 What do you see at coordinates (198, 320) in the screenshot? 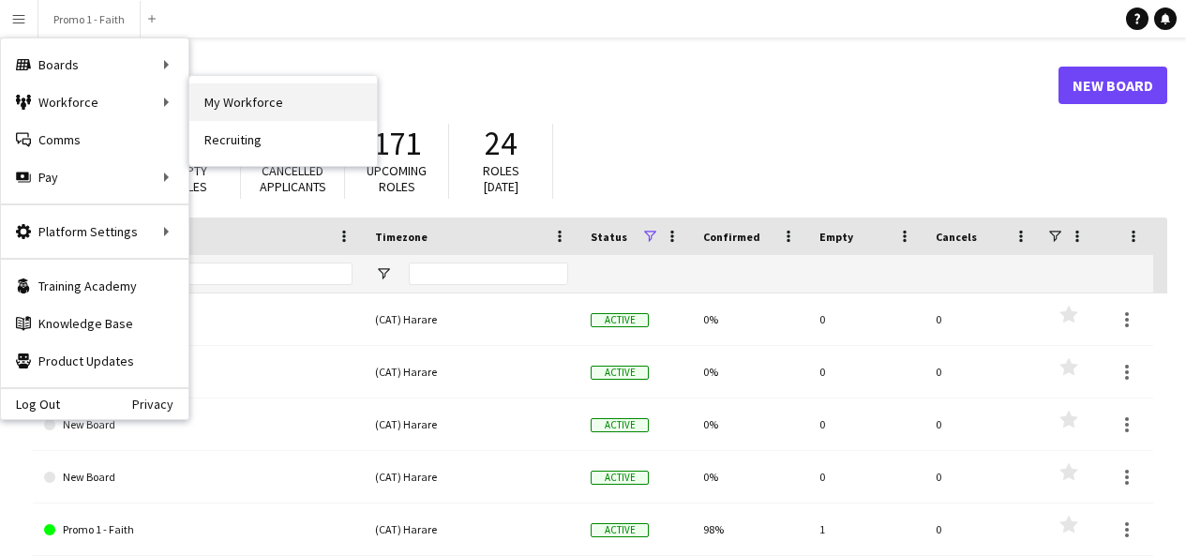
I see `a: Casting/Training Dates` at bounding box center [198, 320].